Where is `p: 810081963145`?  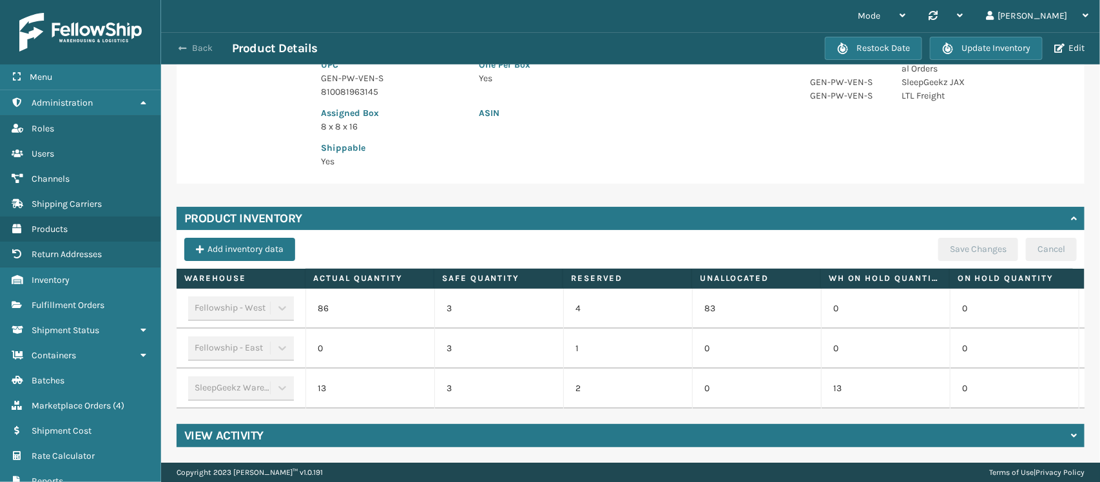 p: 810081963145 is located at coordinates (392, 92).